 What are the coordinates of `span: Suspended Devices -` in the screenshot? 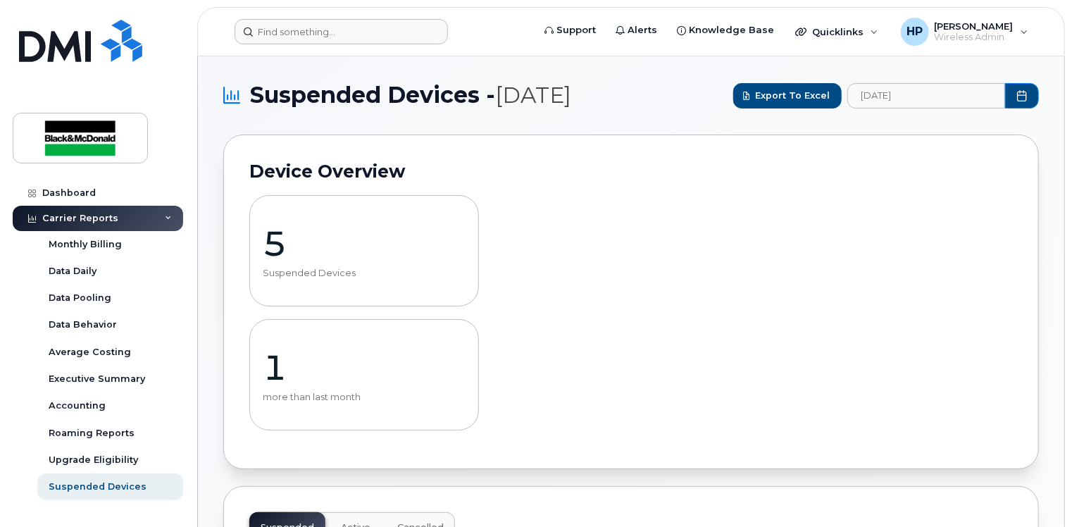 It's located at (411, 95).